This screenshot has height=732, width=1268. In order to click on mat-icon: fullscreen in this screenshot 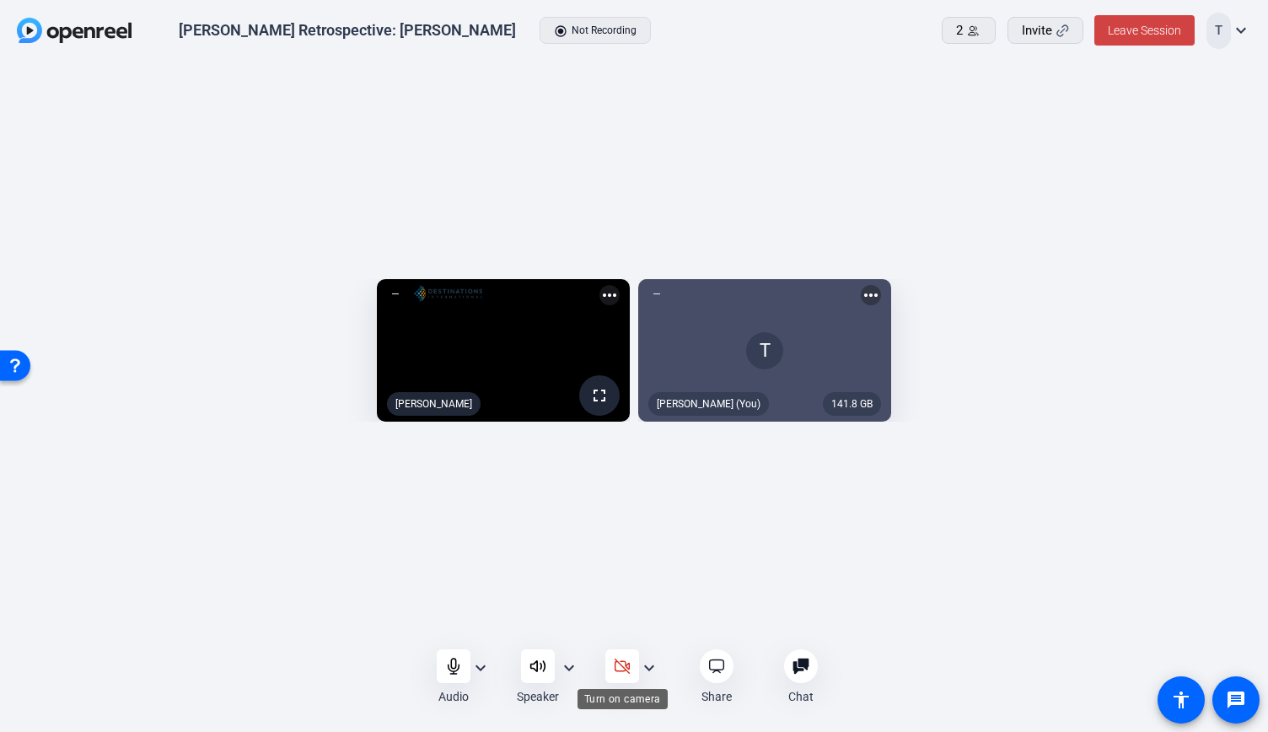, I will do `click(599, 395)`.